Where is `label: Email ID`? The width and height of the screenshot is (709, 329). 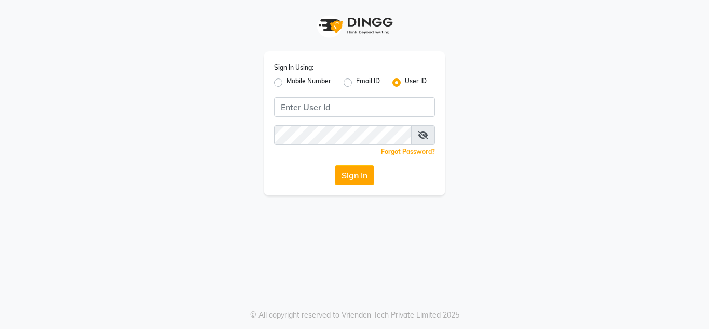 label: Email ID is located at coordinates (368, 83).